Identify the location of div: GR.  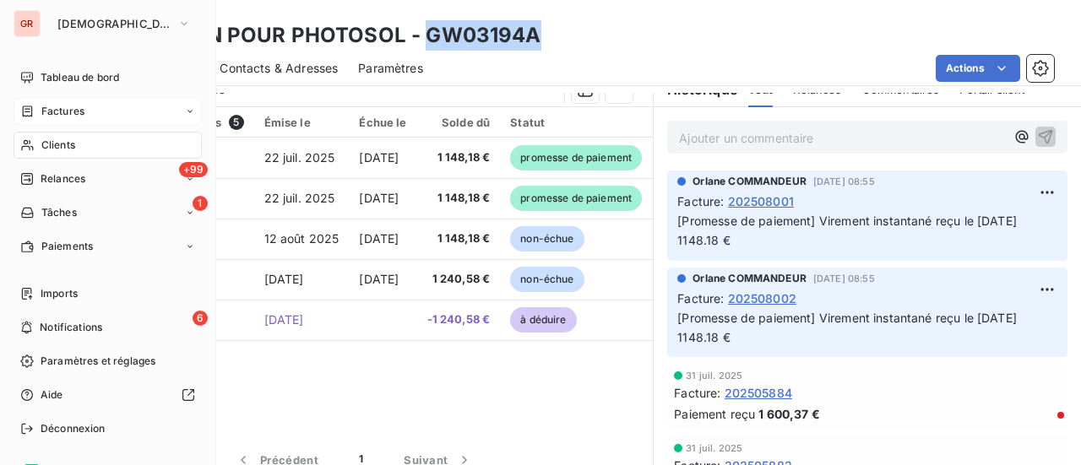
(27, 24).